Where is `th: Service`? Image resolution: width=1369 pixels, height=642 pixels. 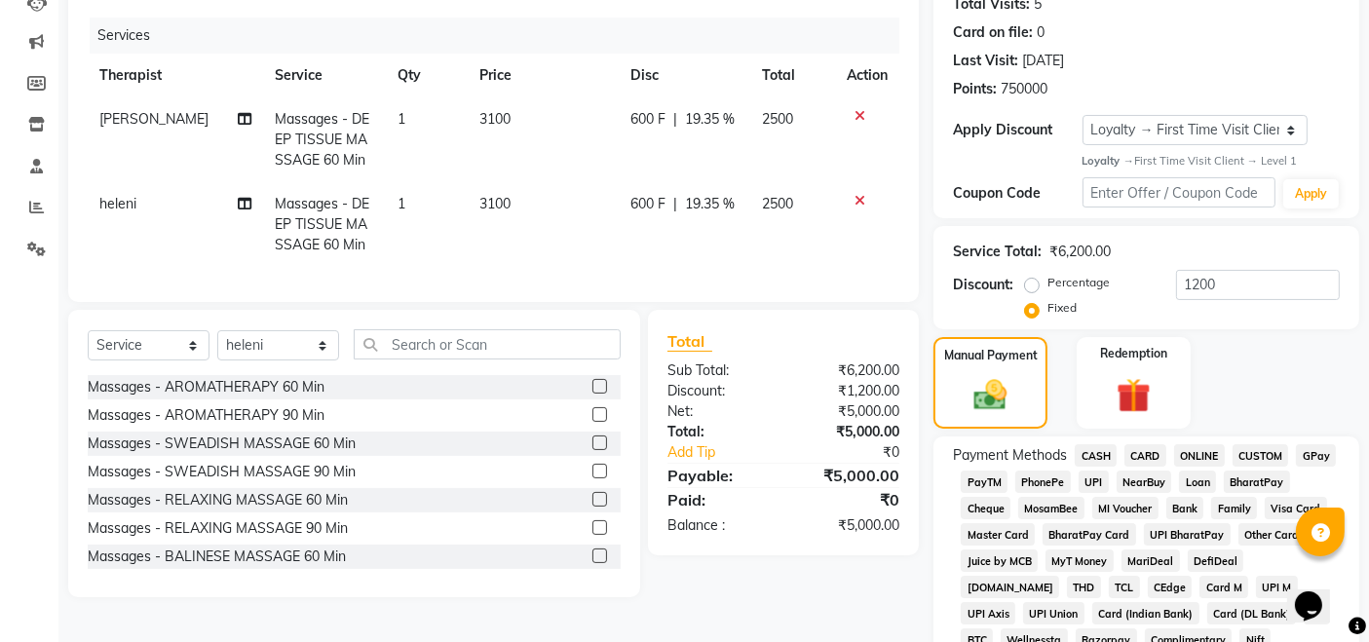 th: Service is located at coordinates (324, 75).